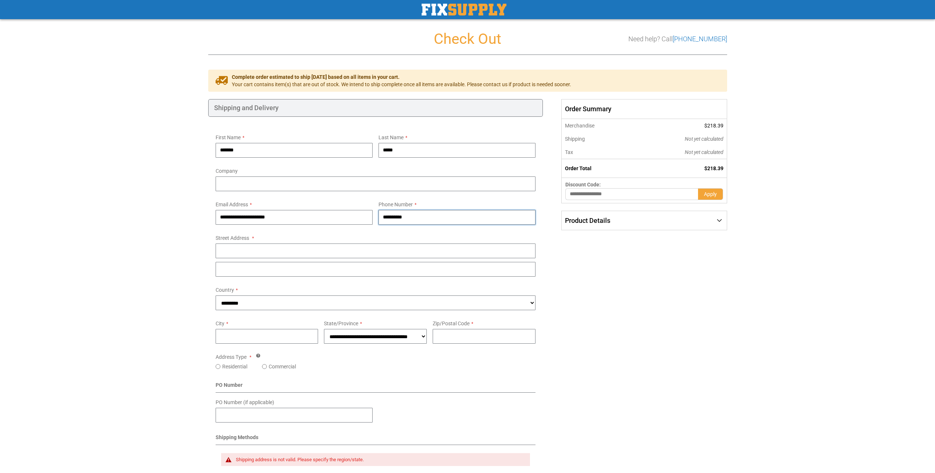 This screenshot has height=473, width=935. I want to click on button: Apply, so click(710, 194).